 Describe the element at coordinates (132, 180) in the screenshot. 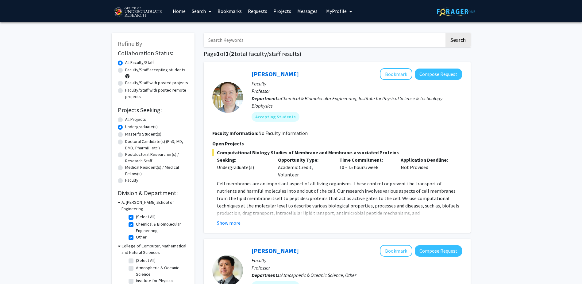

I see `label: Faculty` at that location.